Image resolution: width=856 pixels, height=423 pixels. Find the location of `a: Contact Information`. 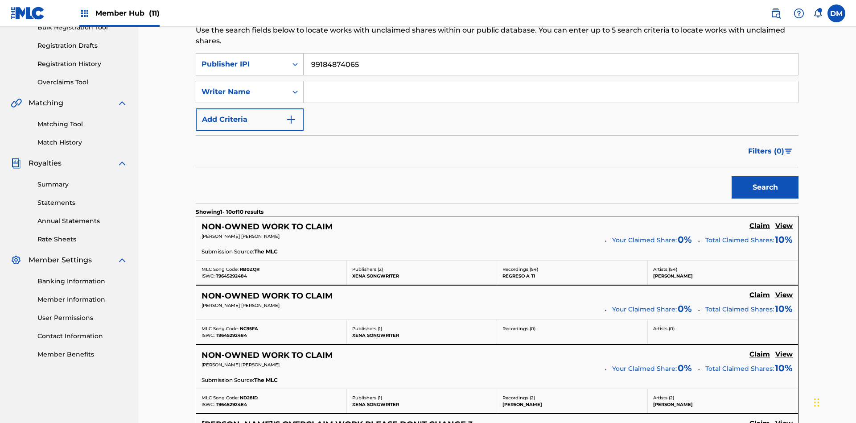

a: Contact Information is located at coordinates (82, 336).